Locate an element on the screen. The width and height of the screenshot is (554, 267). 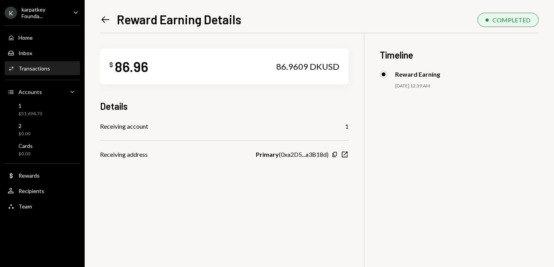
div: ( 0xa2D5...a3B18d ) is located at coordinates (292, 154).